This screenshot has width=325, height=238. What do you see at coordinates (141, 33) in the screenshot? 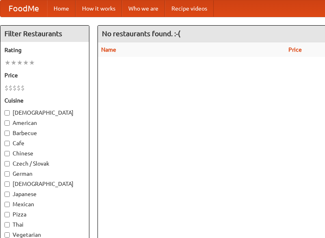
I see `ng-pluralize: No restaurants found. :-(` at bounding box center [141, 33].